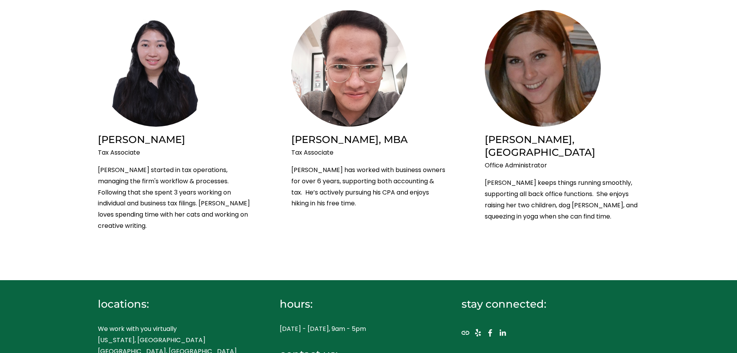  Describe the element at coordinates (357, 303) in the screenshot. I see `h4: hours:` at that location.